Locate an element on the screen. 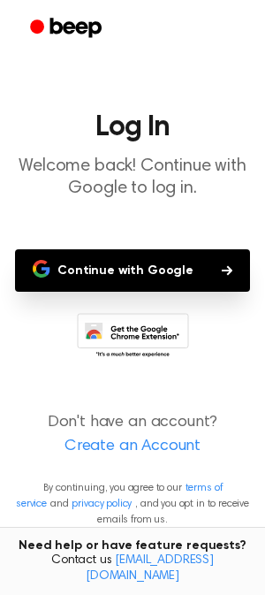 The height and width of the screenshot is (595, 265). h1: Log In is located at coordinates (133, 127).